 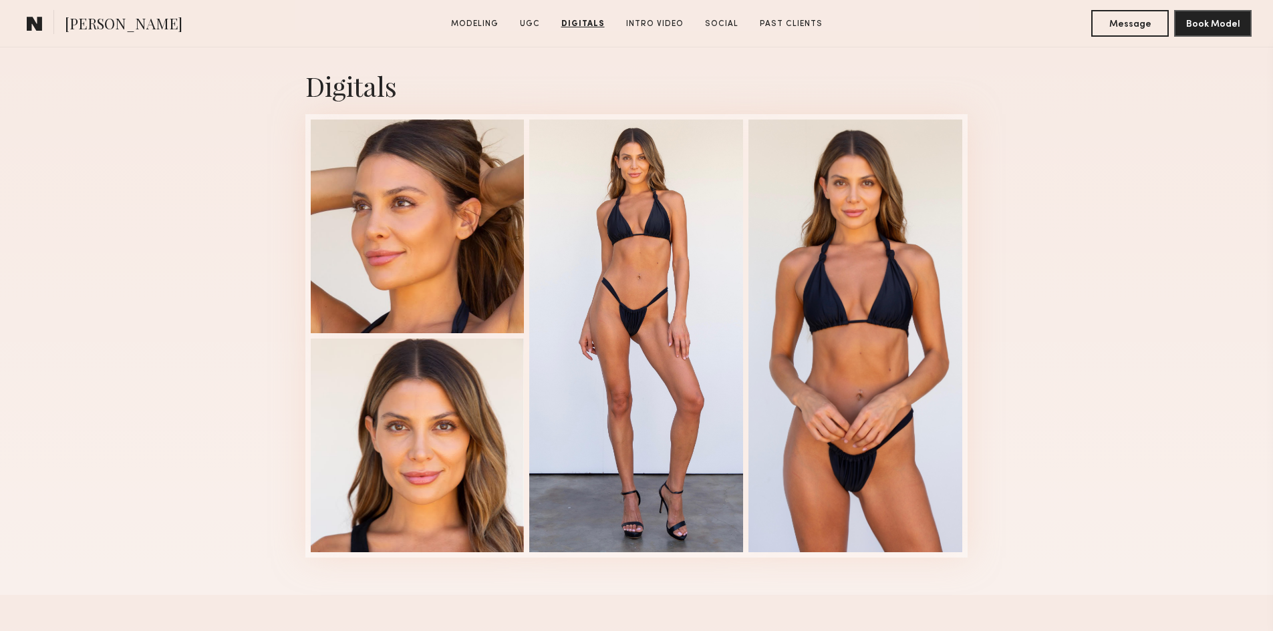 I want to click on a: Digitals, so click(x=583, y=24).